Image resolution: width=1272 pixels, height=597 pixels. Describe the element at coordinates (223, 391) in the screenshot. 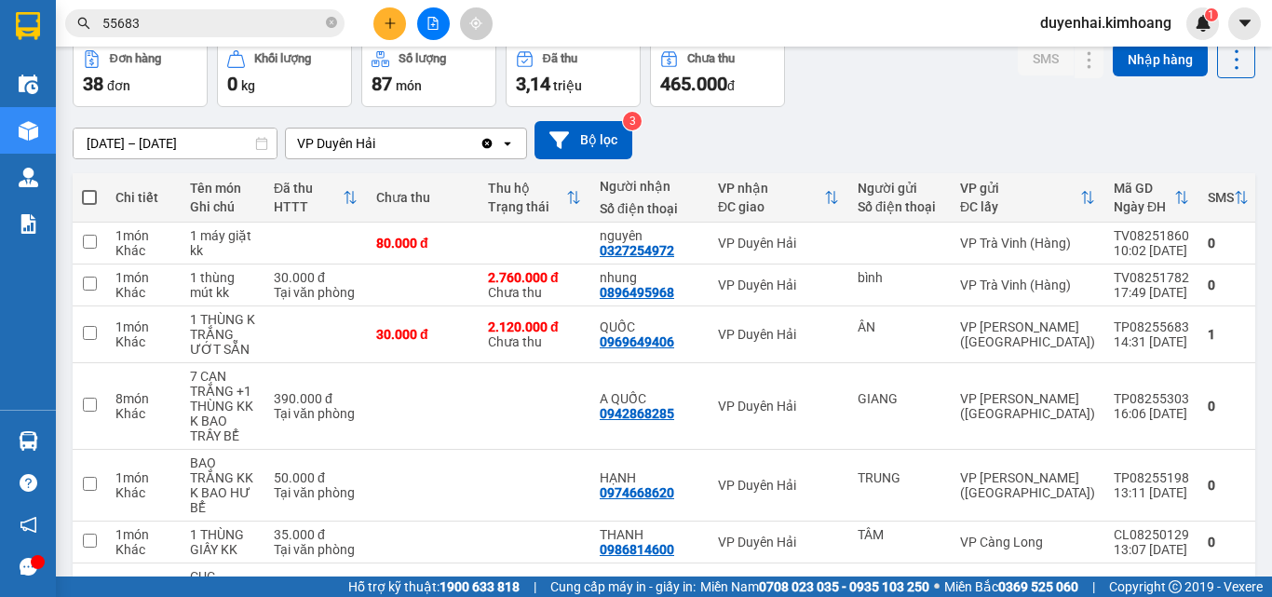

I see `div: 7 CAN TRẮNG +1 THÙNG KK` at that location.